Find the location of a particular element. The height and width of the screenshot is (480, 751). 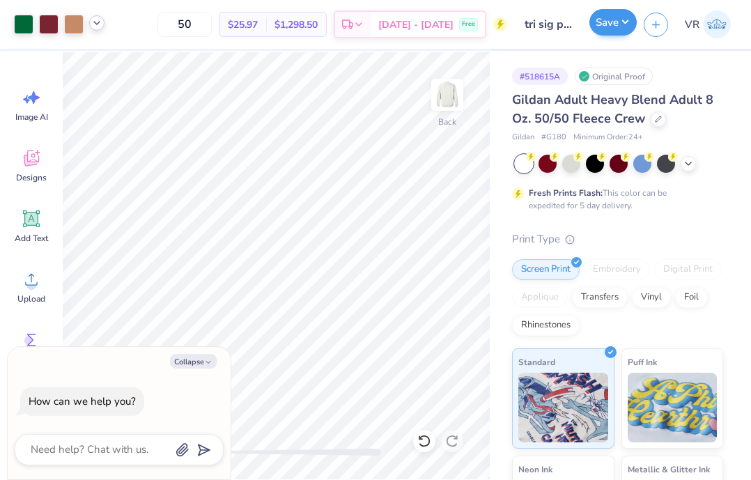

img: Standard is located at coordinates (563, 407).